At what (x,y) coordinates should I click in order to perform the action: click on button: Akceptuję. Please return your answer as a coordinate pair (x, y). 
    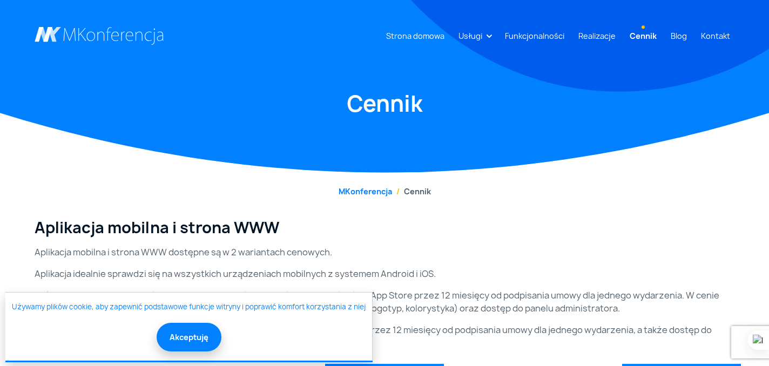
    Looking at the image, I should click on (189, 337).